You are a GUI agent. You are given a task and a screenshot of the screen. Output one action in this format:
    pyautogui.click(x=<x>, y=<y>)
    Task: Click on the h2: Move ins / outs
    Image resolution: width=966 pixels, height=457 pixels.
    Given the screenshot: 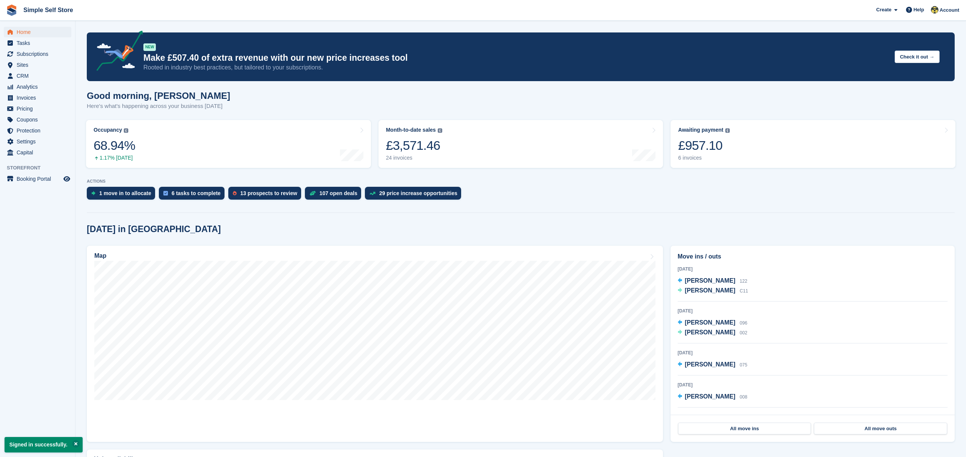 What is the action you would take?
    pyautogui.click(x=812, y=256)
    